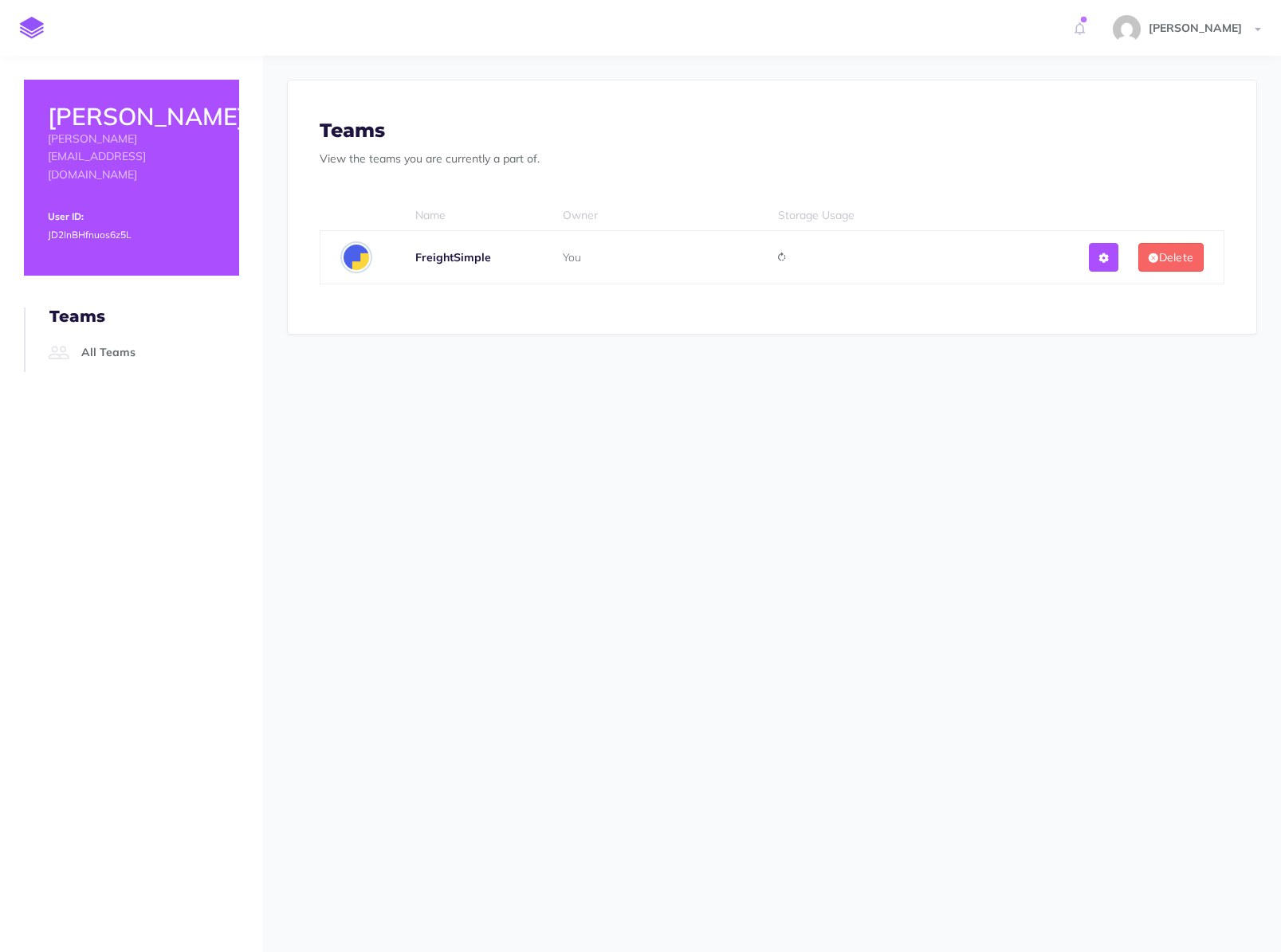  Describe the element at coordinates (469, 215) in the screenshot. I see `th: Name` at that location.